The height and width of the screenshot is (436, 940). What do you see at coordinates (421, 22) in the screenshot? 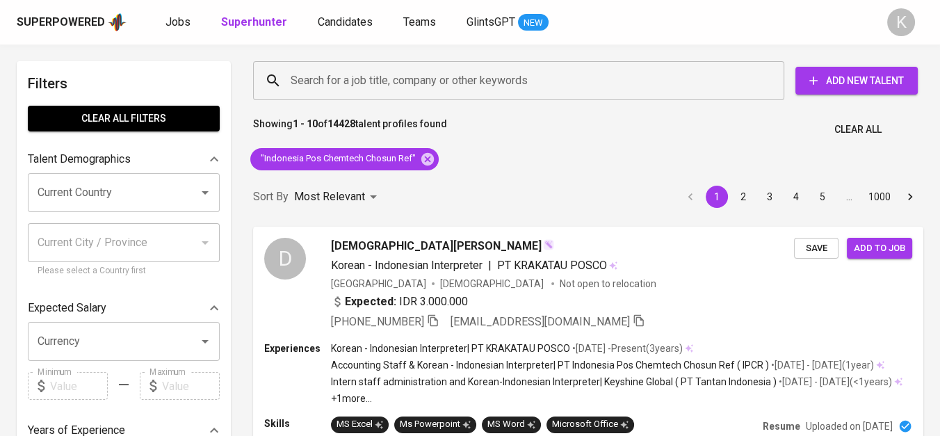
I see `a: Teams` at bounding box center [421, 22].